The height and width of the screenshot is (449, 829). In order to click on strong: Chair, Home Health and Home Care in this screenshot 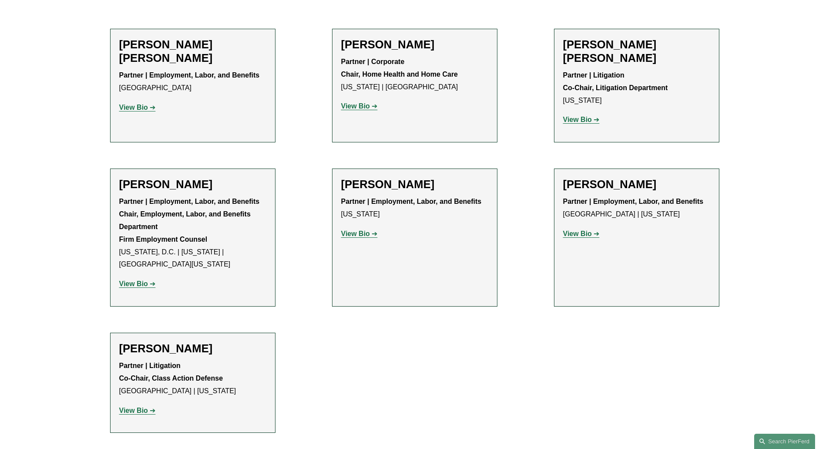, I will do `click(400, 74)`.